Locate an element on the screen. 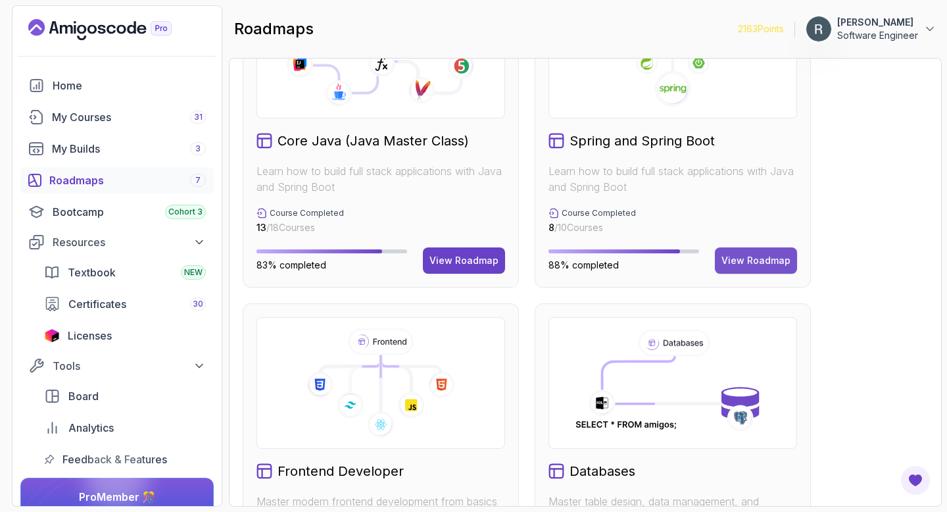  span: 31 is located at coordinates (198, 117).